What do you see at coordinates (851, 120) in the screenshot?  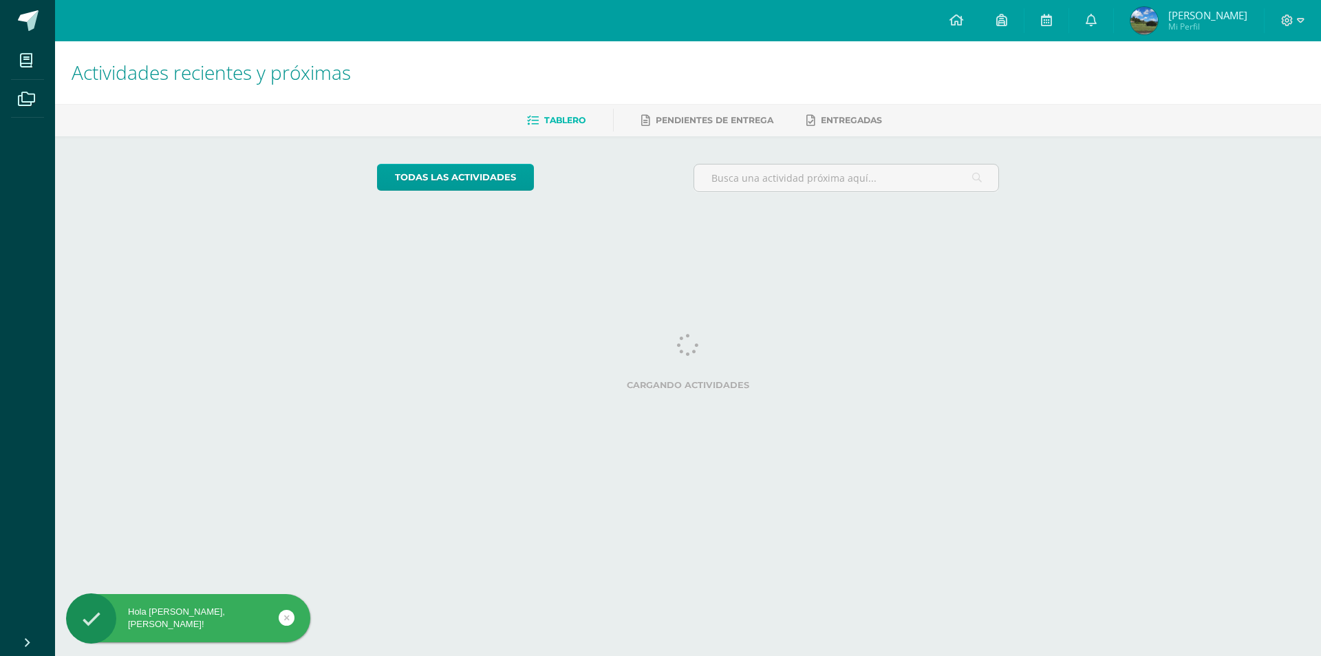 I see `span: Entregadas` at bounding box center [851, 120].